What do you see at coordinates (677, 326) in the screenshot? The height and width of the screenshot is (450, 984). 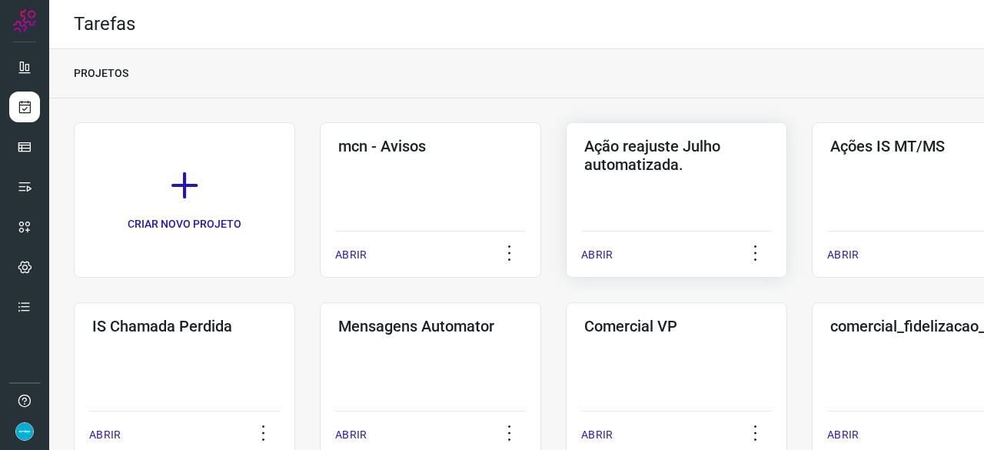 I see `h3: Comercial VP` at bounding box center [677, 326].